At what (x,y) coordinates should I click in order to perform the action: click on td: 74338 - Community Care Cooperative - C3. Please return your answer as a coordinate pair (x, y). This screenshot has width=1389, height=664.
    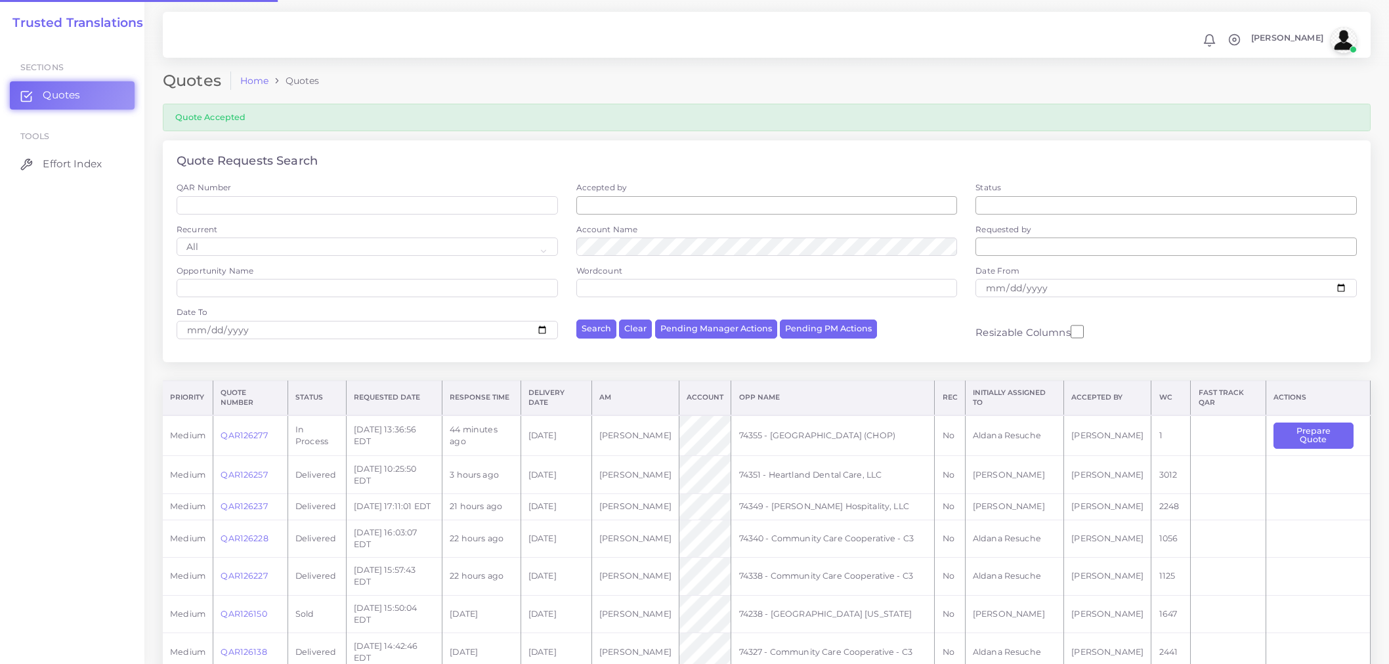
    Looking at the image, I should click on (833, 577).